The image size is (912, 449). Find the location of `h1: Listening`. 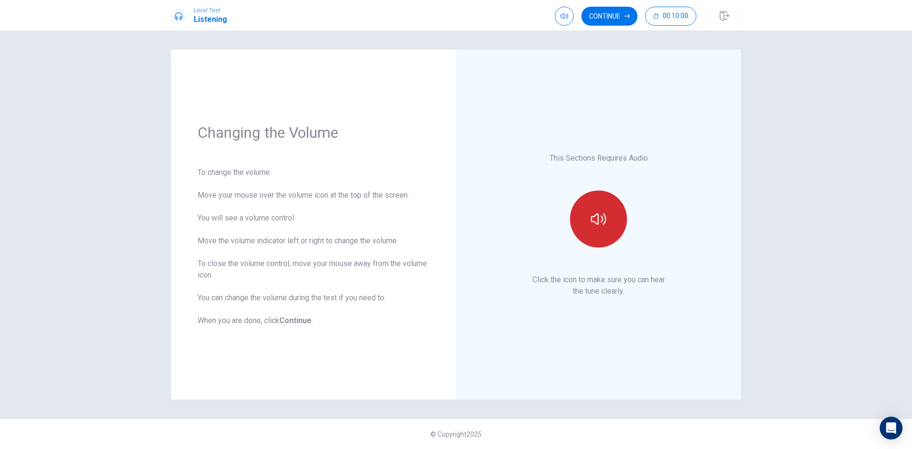

h1: Listening is located at coordinates (210, 19).